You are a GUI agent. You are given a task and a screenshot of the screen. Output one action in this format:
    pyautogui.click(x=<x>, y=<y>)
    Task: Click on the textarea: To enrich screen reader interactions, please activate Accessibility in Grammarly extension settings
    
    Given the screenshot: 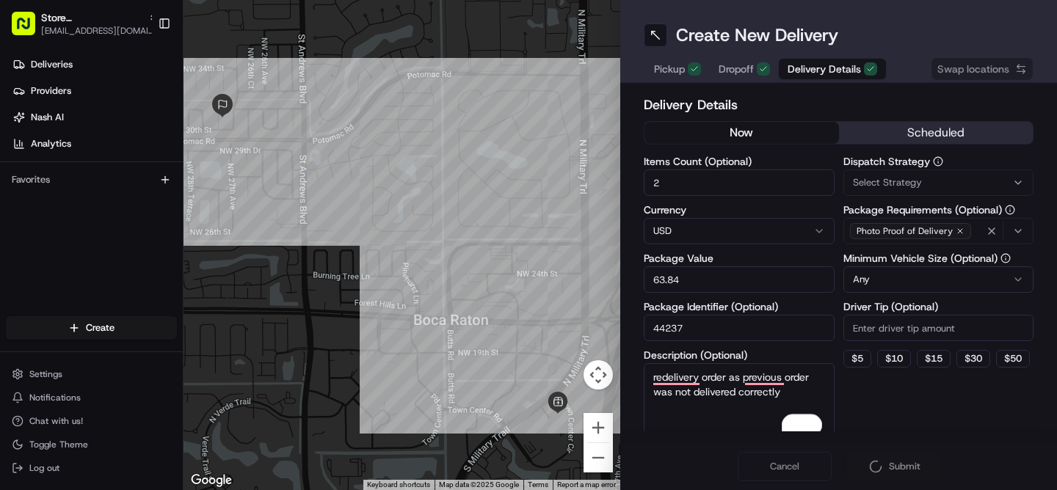 What is the action you would take?
    pyautogui.click(x=739, y=404)
    